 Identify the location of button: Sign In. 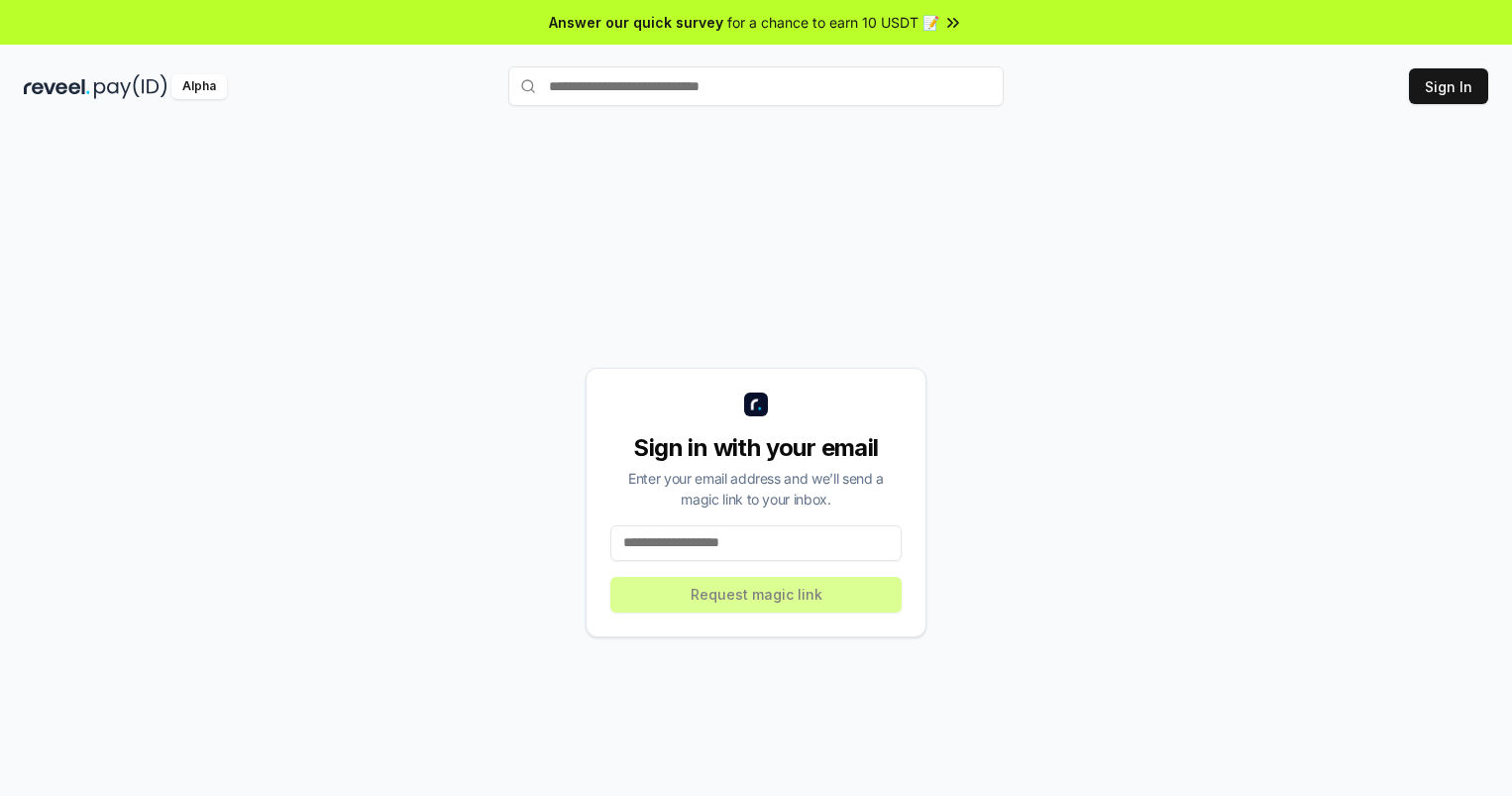
(1448, 86).